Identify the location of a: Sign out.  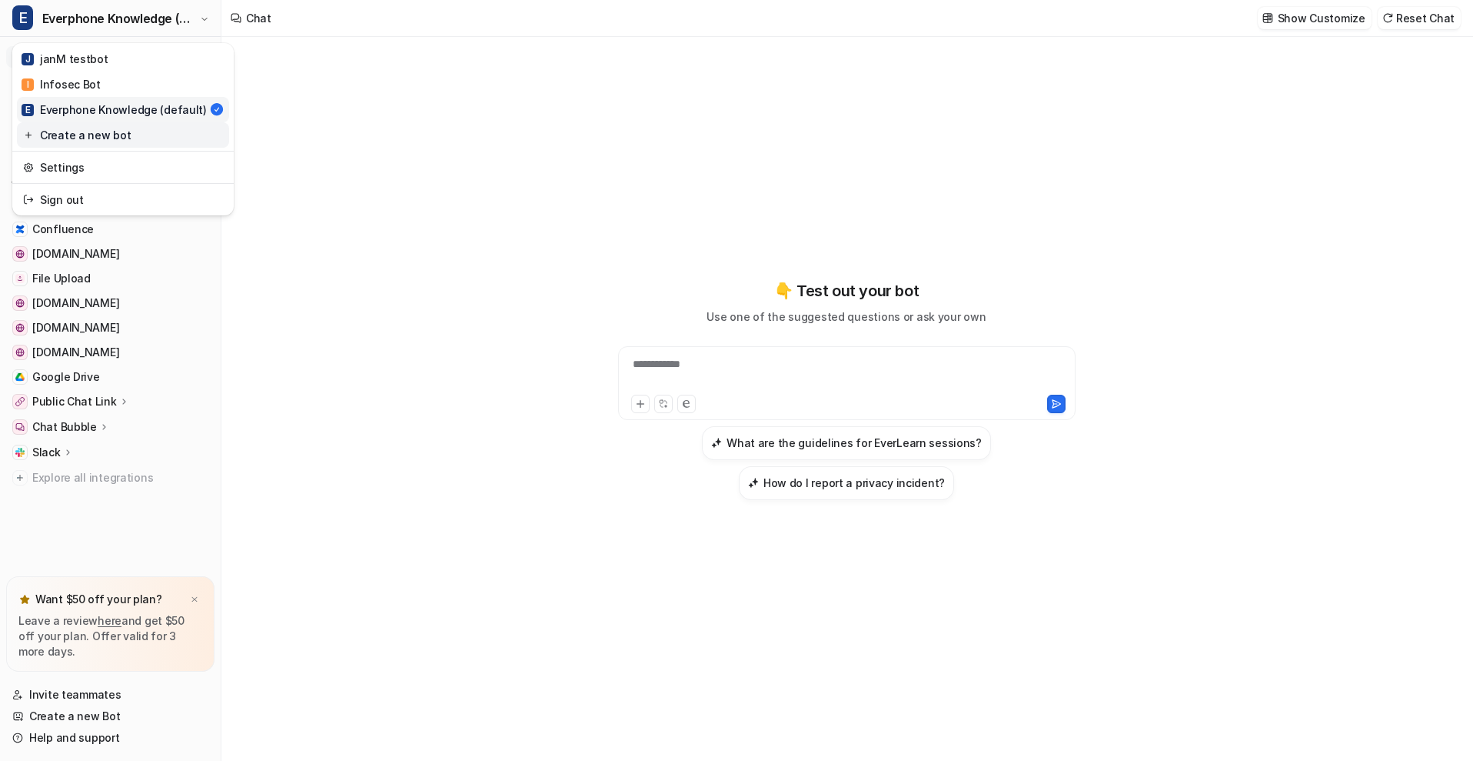
(123, 199).